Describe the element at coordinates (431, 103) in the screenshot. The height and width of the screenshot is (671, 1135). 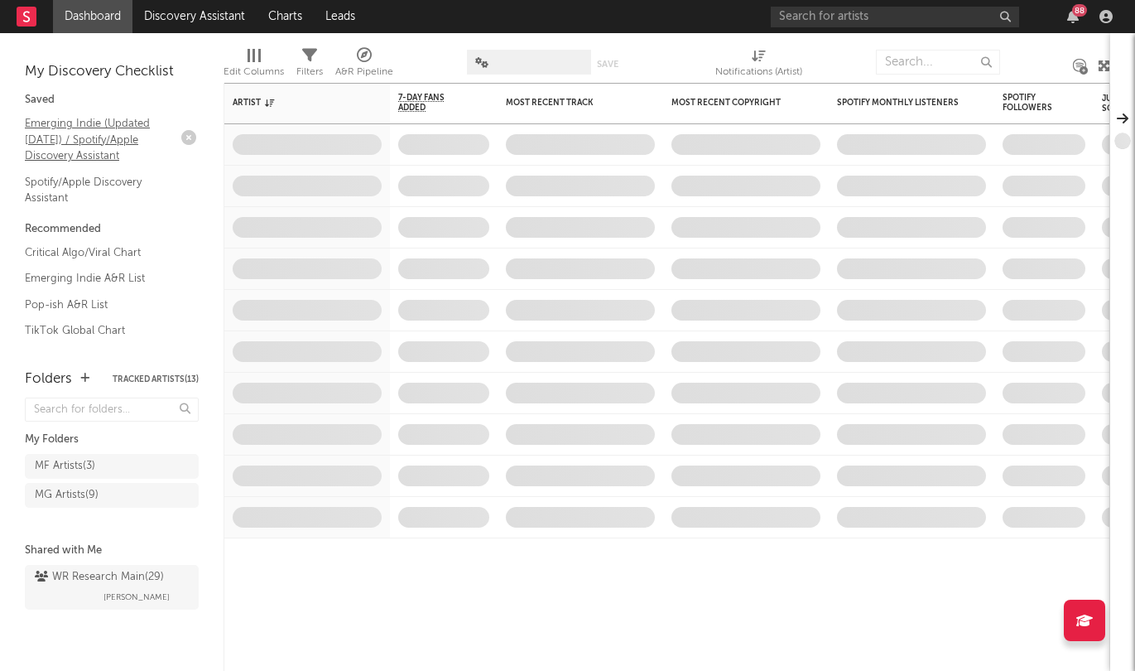
I see `span: 7-Day Fans Added` at that location.